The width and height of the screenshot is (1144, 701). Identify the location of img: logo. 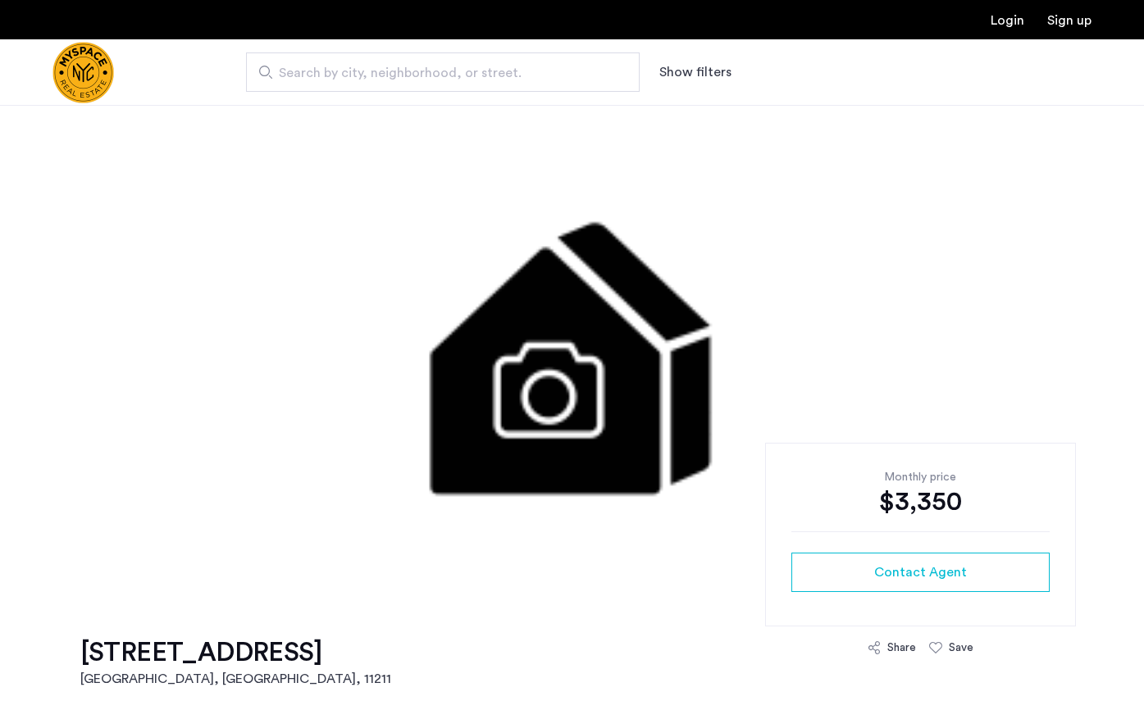
(83, 72).